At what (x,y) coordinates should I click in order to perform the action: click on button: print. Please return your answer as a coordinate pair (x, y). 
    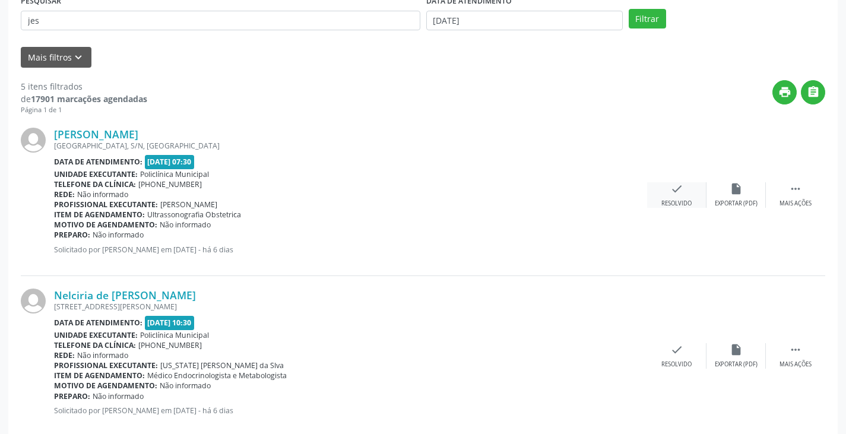
    Looking at the image, I should click on (785, 92).